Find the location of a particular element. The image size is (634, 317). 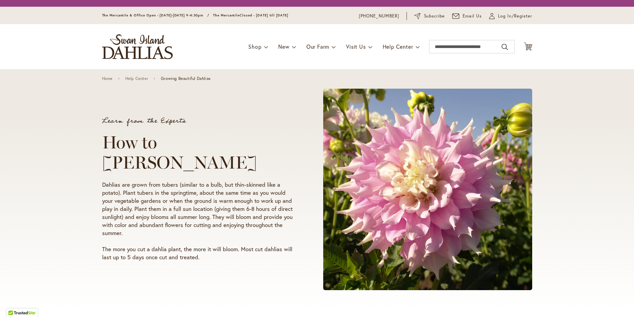

span: Our Farm is located at coordinates (318, 46).